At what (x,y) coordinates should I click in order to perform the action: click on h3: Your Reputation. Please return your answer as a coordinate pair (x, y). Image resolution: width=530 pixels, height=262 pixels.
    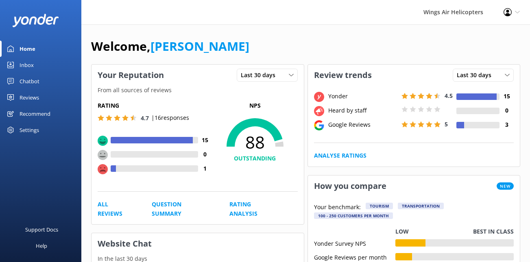
    Looking at the image, I should click on (131, 75).